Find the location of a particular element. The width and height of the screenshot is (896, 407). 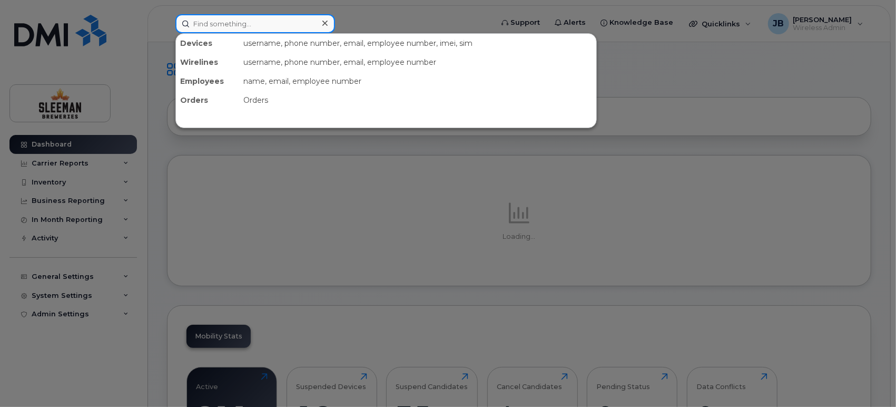

div: username, phone number, email, employee number, imei, sim is located at coordinates (418, 43).